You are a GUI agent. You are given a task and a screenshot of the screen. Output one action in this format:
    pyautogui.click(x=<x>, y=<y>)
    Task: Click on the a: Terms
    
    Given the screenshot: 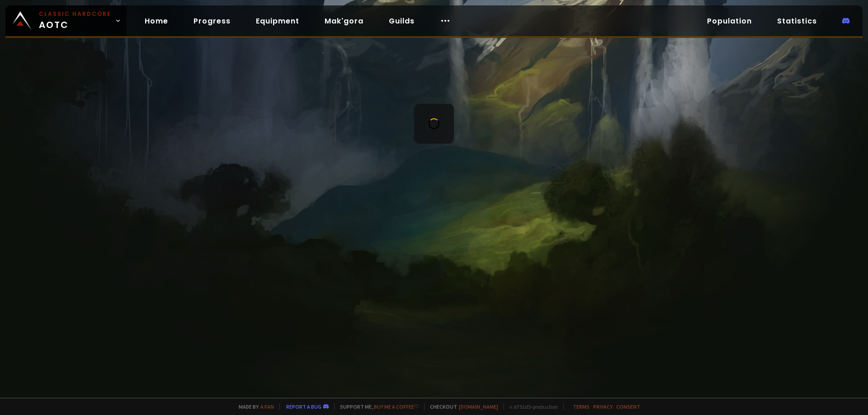 What is the action you would take?
    pyautogui.click(x=581, y=407)
    